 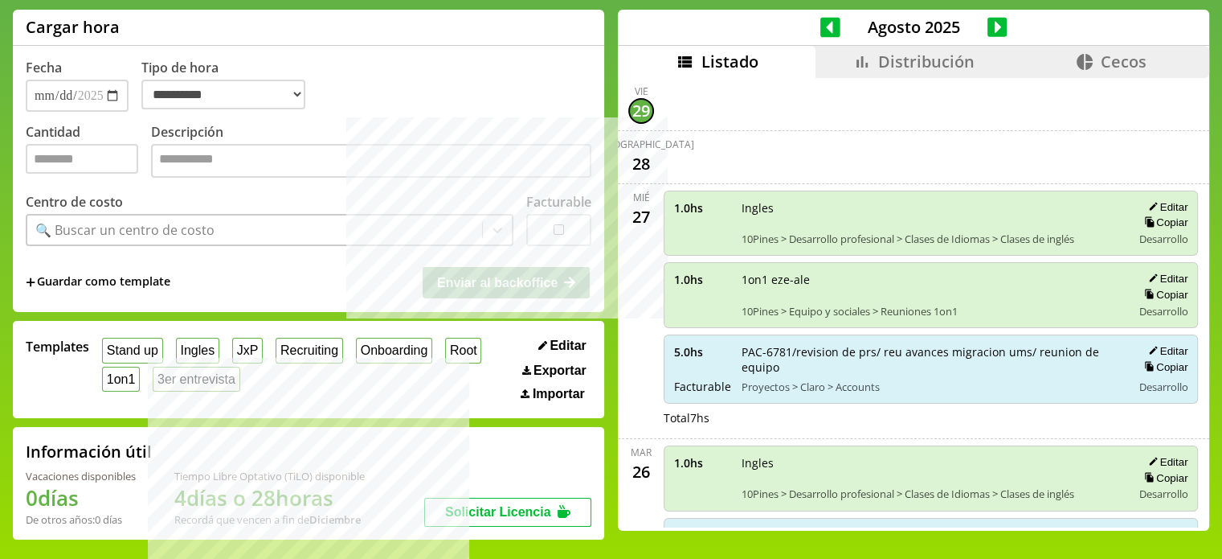 What do you see at coordinates (567, 346) in the screenshot?
I see `span: Editar` at bounding box center [567, 346].